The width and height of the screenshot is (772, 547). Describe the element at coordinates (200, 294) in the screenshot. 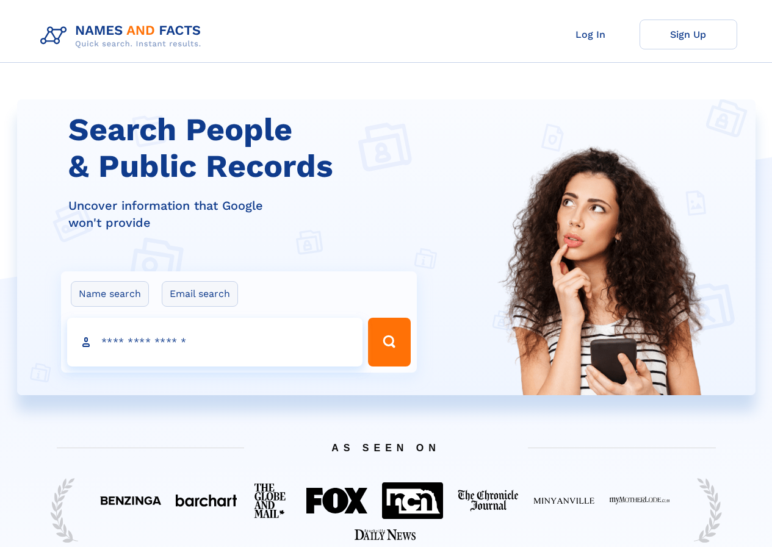

I see `label: Email search` at that location.